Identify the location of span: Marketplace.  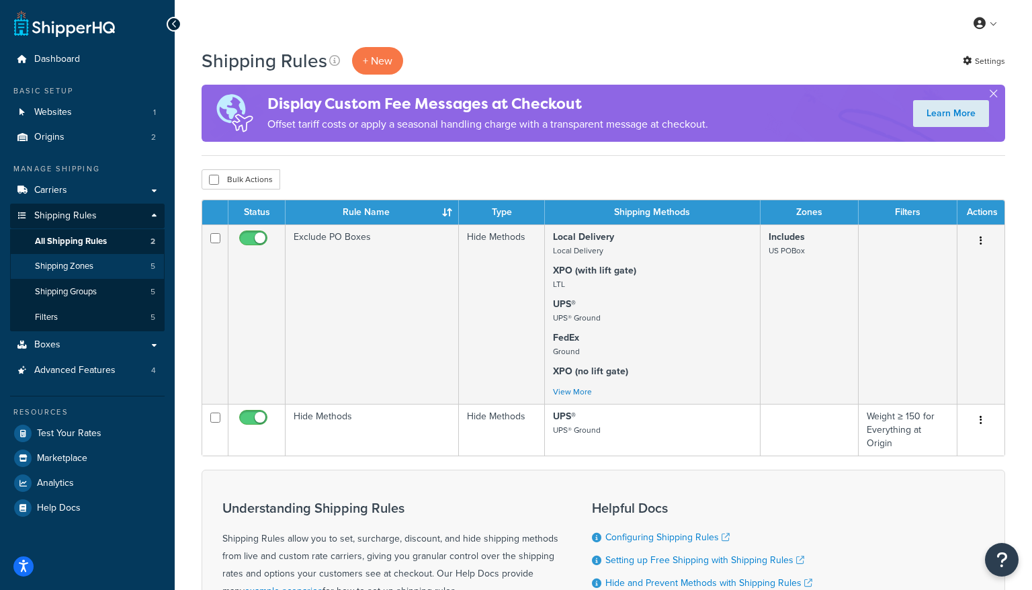
(62, 458).